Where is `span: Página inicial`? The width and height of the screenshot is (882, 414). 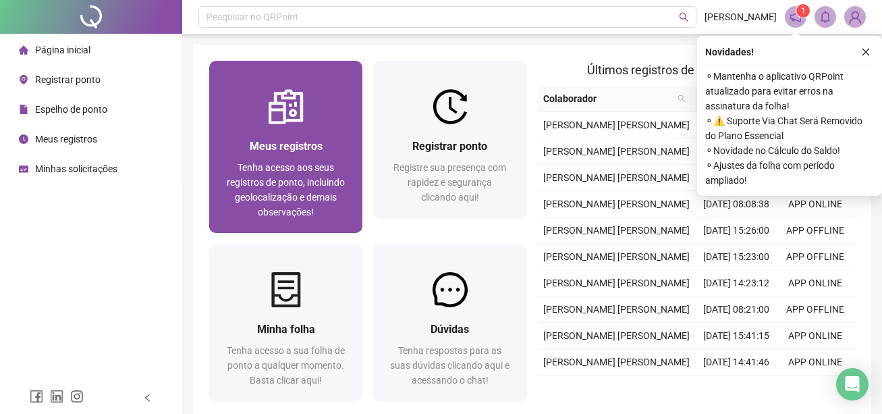
span: Página inicial is located at coordinates (63, 50).